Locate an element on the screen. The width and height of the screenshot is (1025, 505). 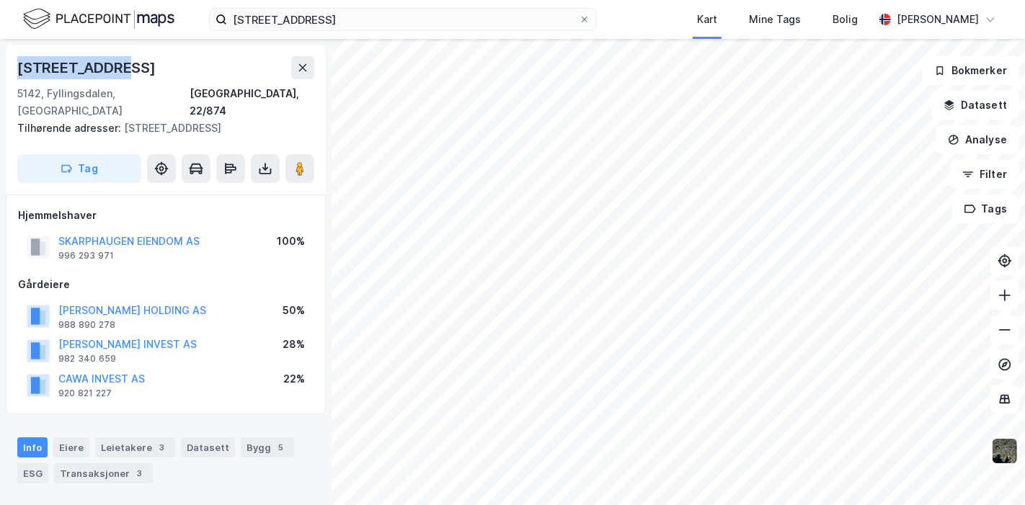
button: Bokmerker is located at coordinates (970, 71).